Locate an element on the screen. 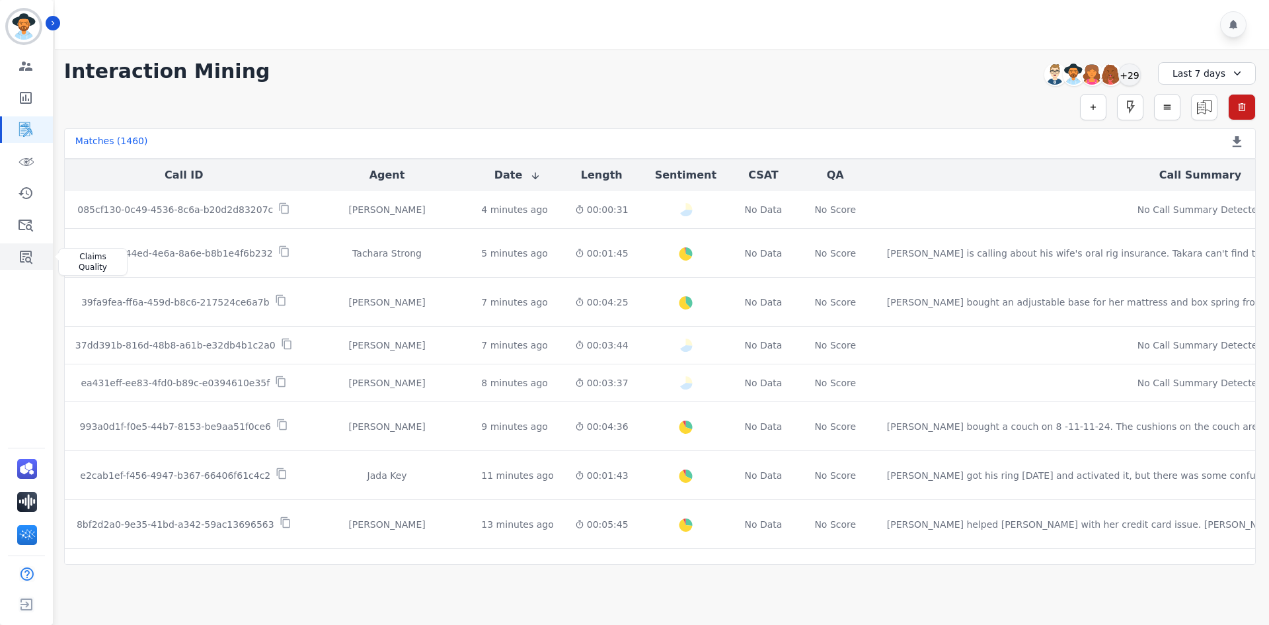 The width and height of the screenshot is (1269, 625). p: 3677127f-44ed-4e6a-8a6e-b8b1e4f6b232 is located at coordinates (175, 253).